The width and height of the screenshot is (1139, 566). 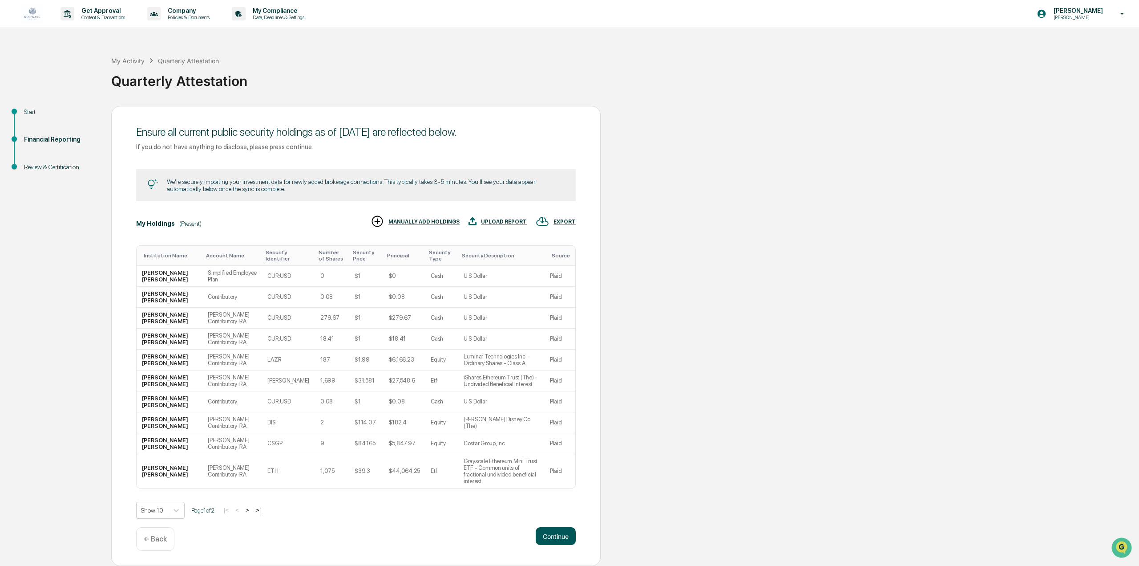 What do you see at coordinates (332, 471) in the screenshot?
I see `td: 1,075` at bounding box center [332, 471].